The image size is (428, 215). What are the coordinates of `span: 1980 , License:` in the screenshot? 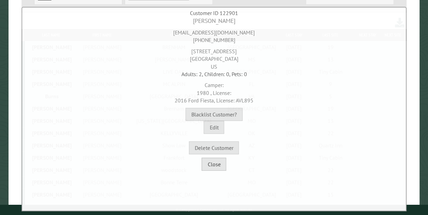 It's located at (214, 93).